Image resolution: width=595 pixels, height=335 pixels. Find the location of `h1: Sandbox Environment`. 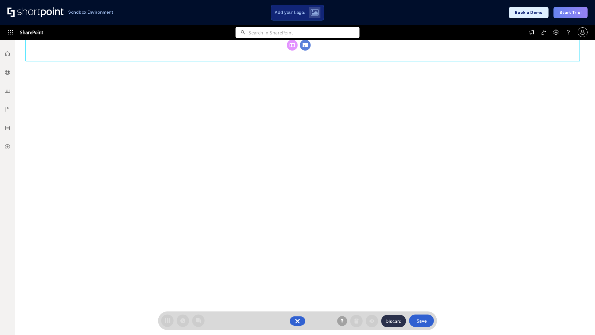

h1: Sandbox Environment is located at coordinates (91, 12).